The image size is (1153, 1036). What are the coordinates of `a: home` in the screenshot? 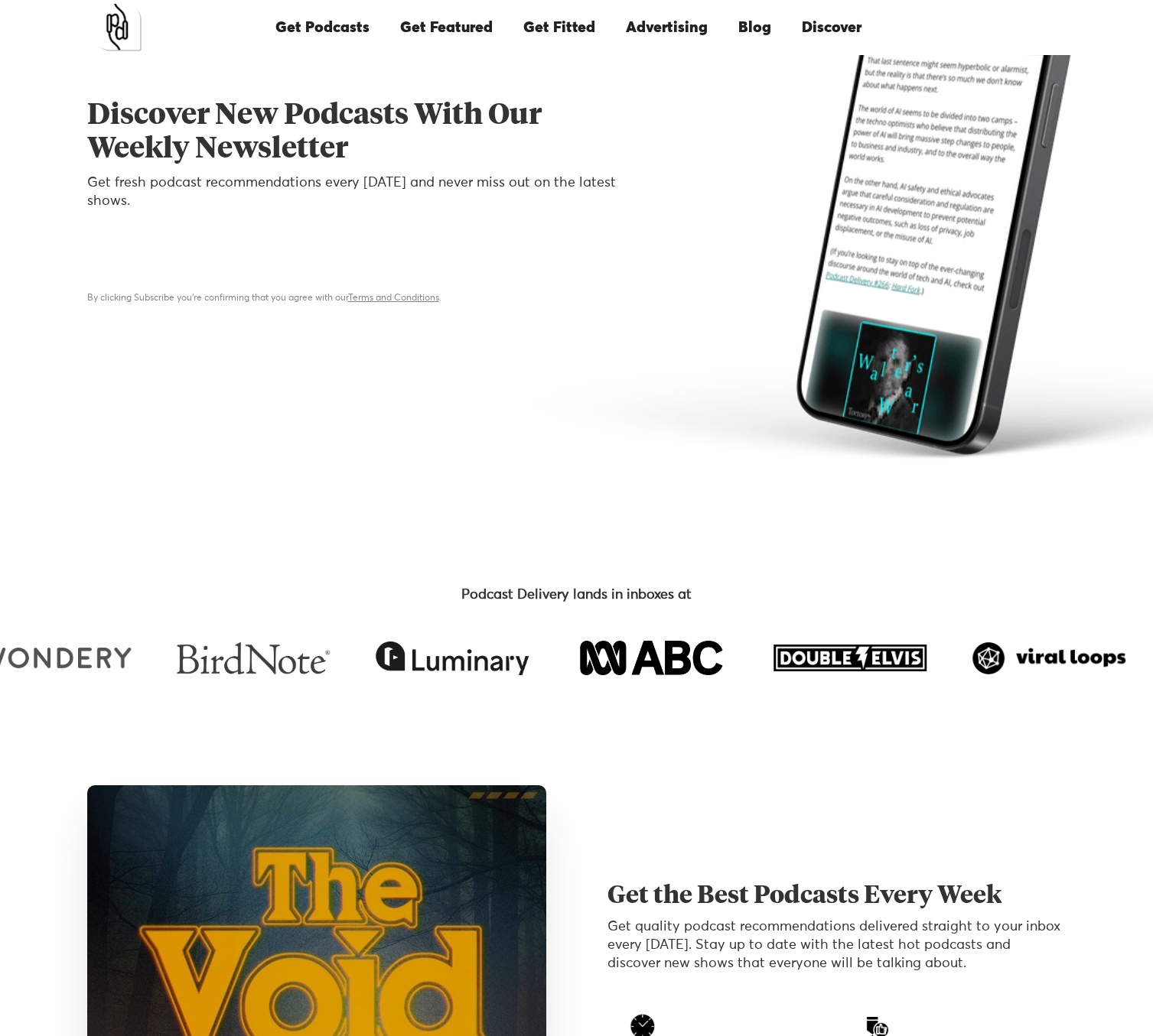 It's located at (118, 28).